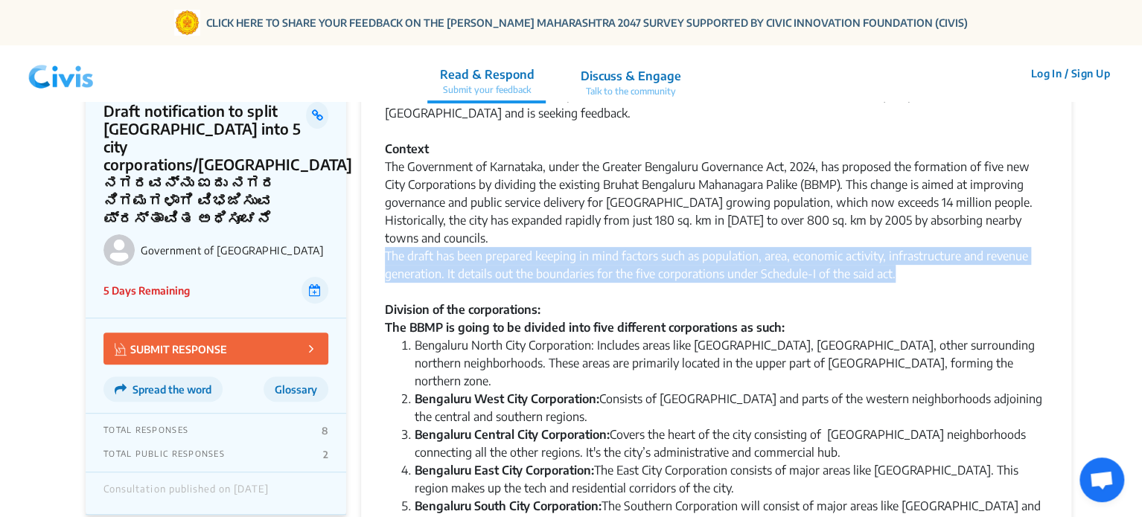 The image size is (1142, 517). Describe the element at coordinates (163, 389) in the screenshot. I see `button: Spread the word` at that location.